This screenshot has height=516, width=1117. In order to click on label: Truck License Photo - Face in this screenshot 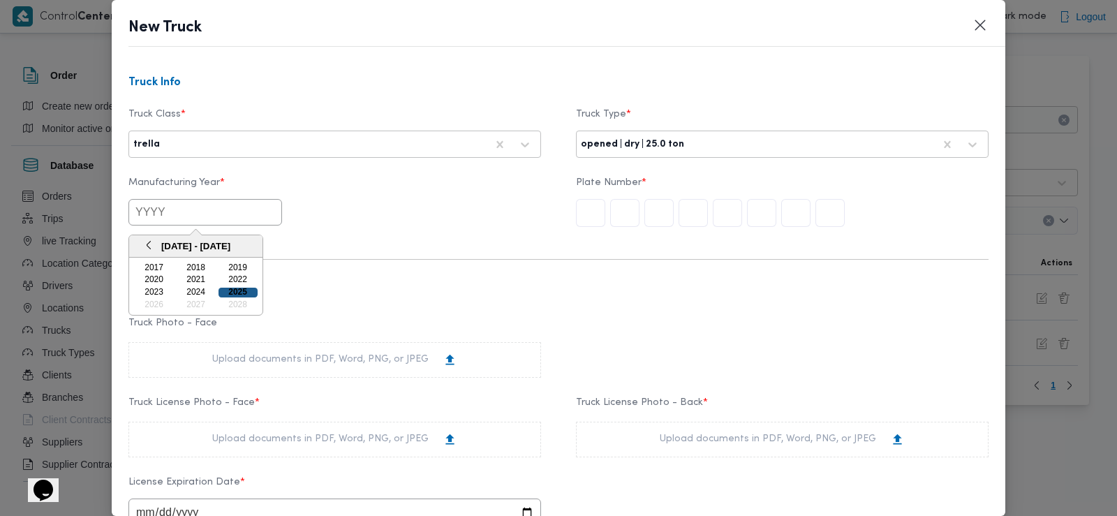, I will do `click(334, 408)`.